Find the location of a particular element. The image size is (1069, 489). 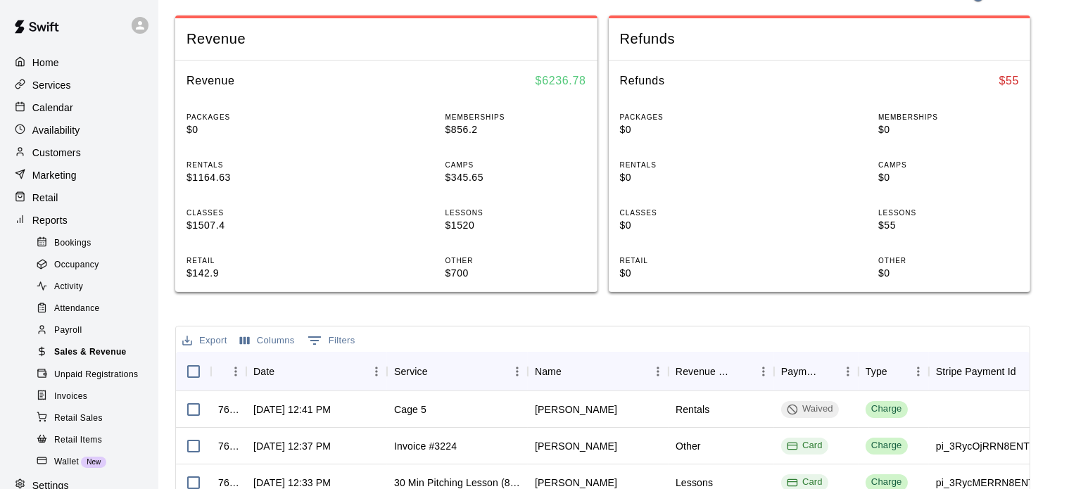

p: $1520 is located at coordinates (516, 225).